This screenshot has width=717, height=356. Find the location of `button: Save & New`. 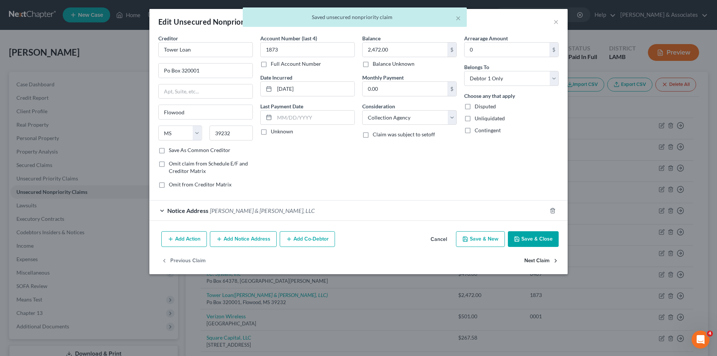

button: Save & New is located at coordinates (480, 239).